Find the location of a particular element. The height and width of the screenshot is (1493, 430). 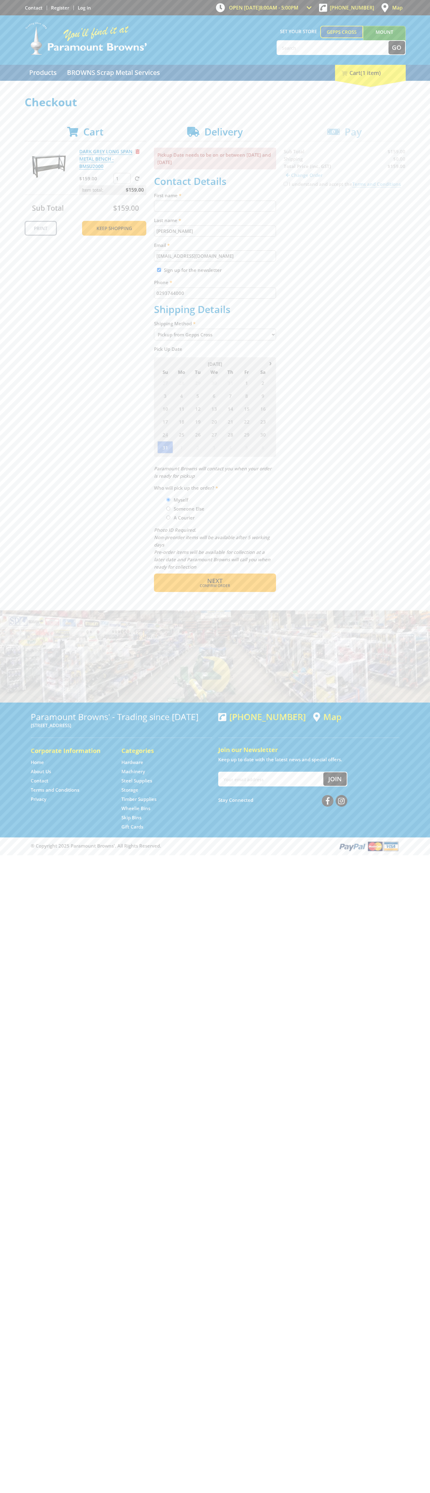

a: Go to the Storage page is located at coordinates (130, 790).